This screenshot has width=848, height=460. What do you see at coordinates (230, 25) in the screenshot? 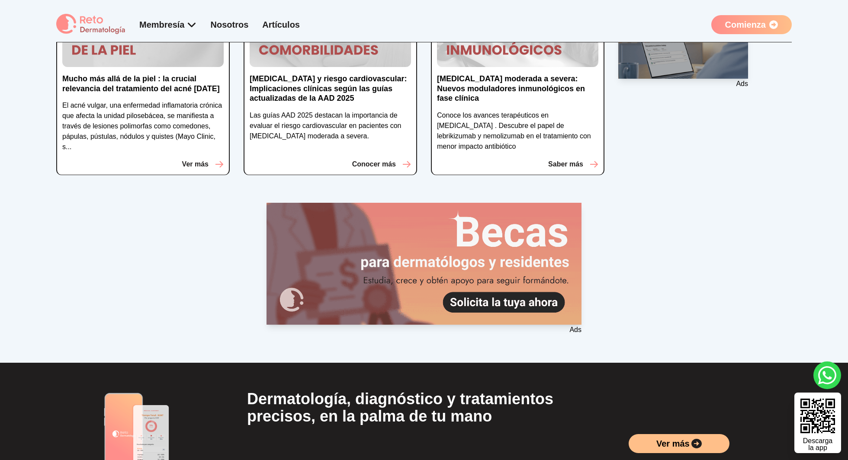
I see `a: Nosotros` at bounding box center [230, 25].